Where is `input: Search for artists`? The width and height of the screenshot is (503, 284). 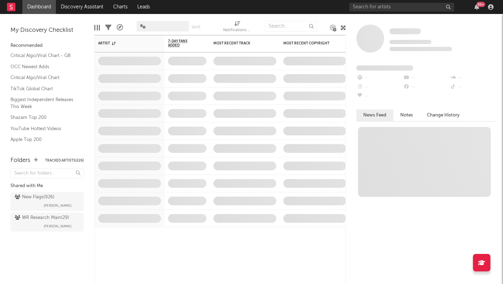 input: Search for artists is located at coordinates (402, 7).